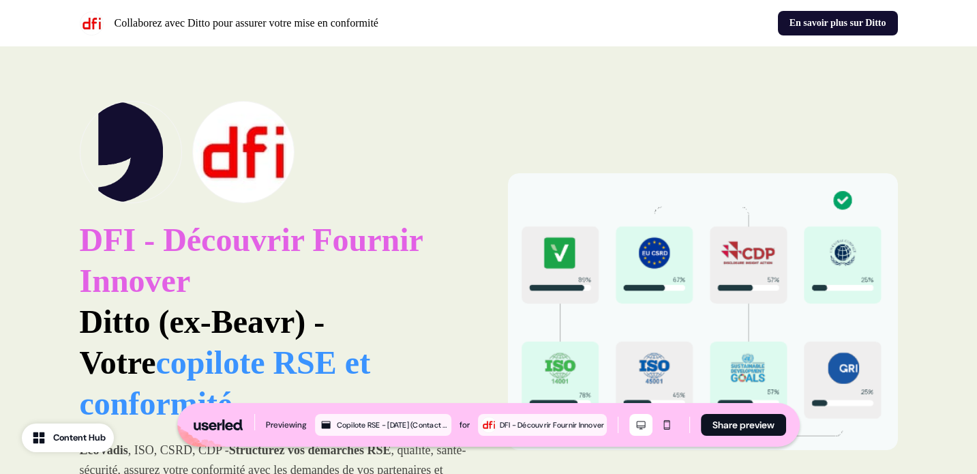 This screenshot has width=977, height=474. I want to click on div: for, so click(464, 425).